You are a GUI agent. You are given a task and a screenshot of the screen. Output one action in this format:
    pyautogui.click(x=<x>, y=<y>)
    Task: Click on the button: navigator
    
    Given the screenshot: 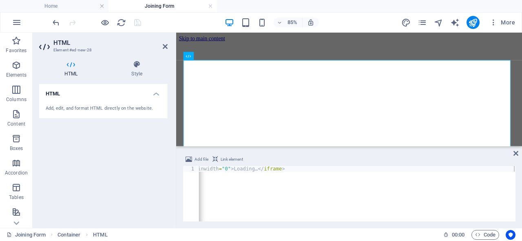 What is the action you would take?
    pyautogui.click(x=439, y=22)
    